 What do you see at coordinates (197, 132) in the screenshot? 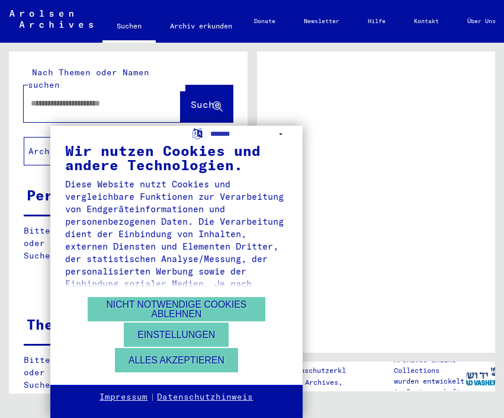
I see `label: Sprache auswählen` at bounding box center [197, 132].